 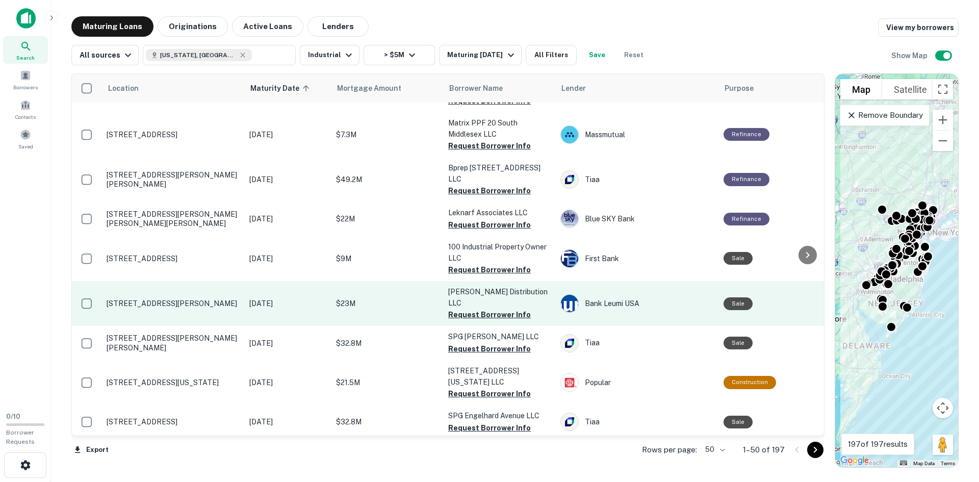 I want to click on img: Google, so click(x=855, y=460).